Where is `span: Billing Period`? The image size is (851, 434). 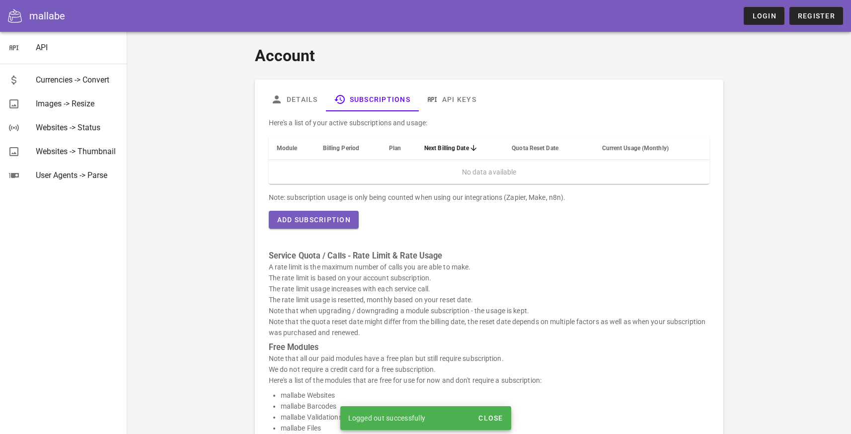
span: Billing Period is located at coordinates (341, 148).